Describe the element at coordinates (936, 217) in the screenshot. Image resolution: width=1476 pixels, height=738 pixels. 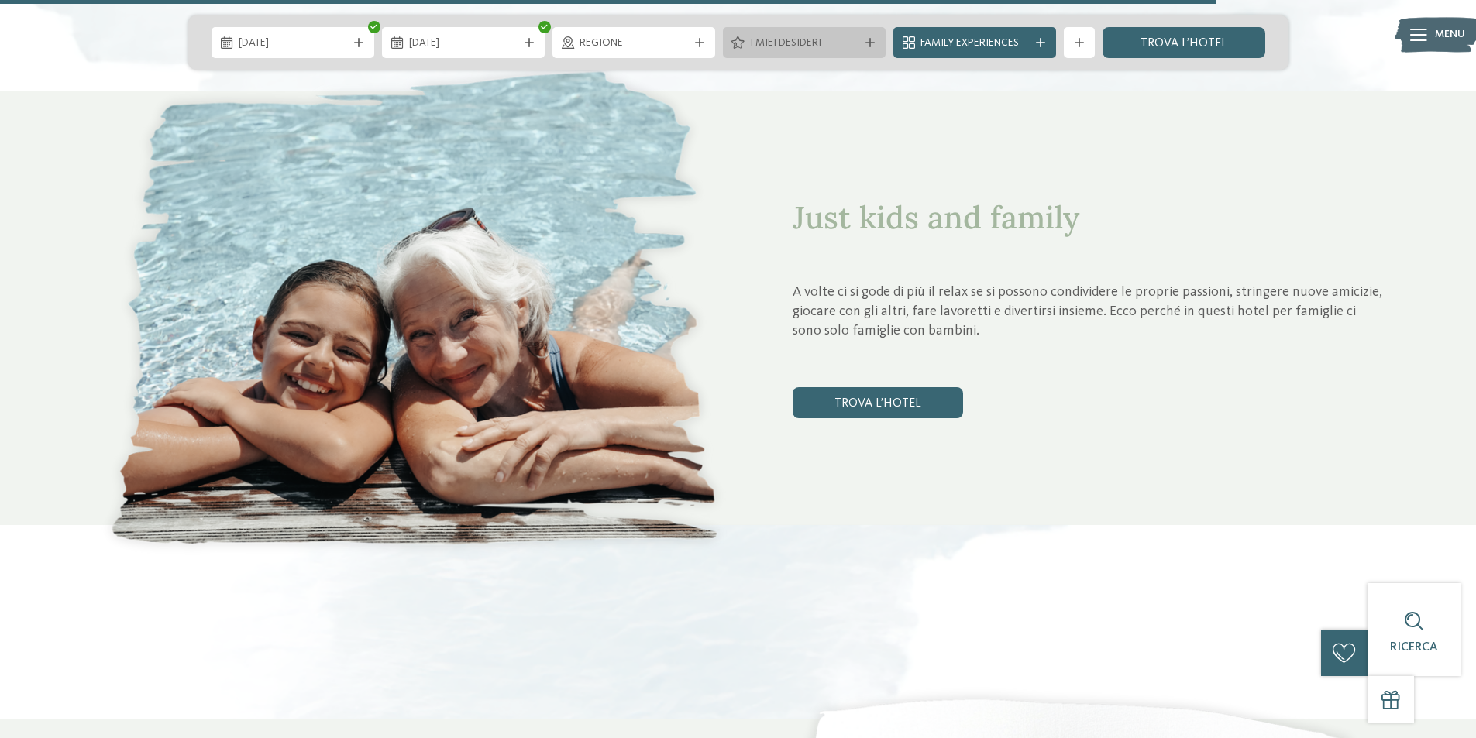
I see `span: Just kids and family` at that location.